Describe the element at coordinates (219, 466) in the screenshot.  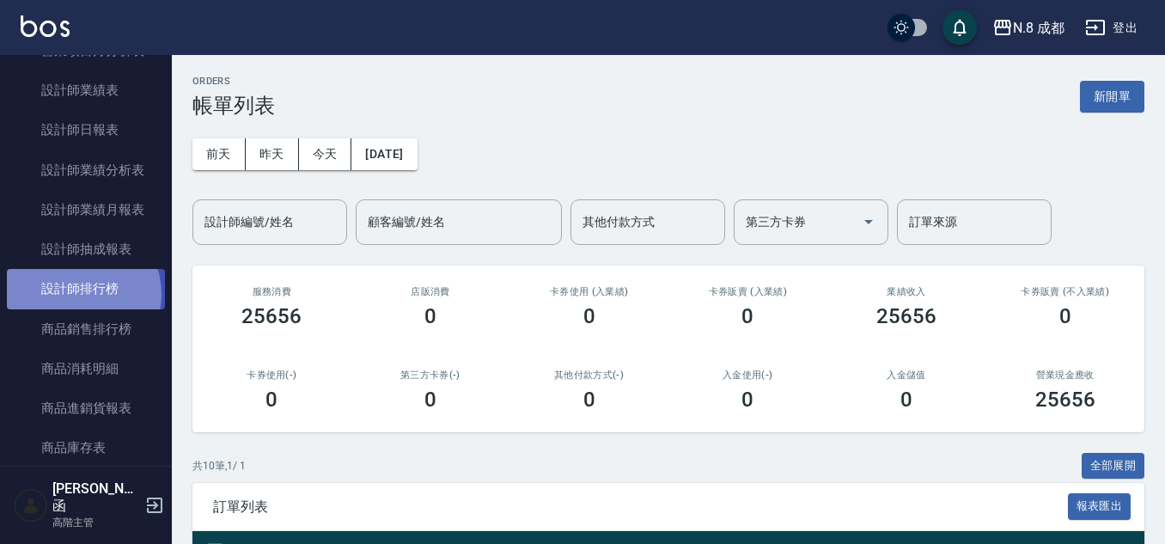
I see `p: 共 10 筆, 1 / 1` at that location.